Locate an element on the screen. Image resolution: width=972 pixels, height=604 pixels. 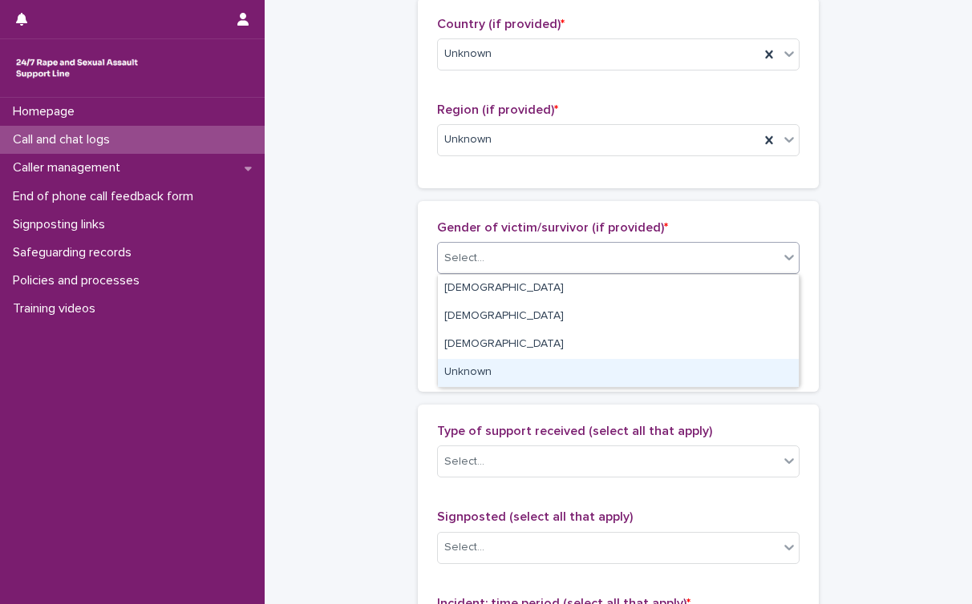
p: Signposting links is located at coordinates (62, 224).